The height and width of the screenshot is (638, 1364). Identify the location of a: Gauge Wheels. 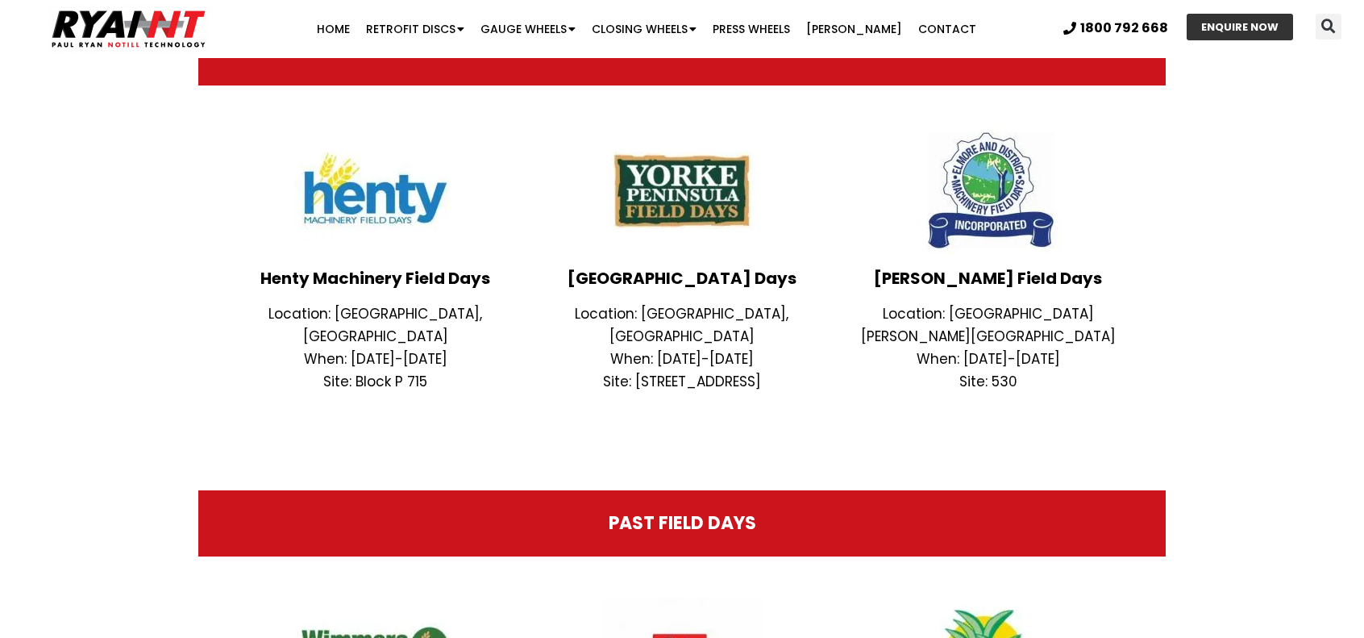
(528, 29).